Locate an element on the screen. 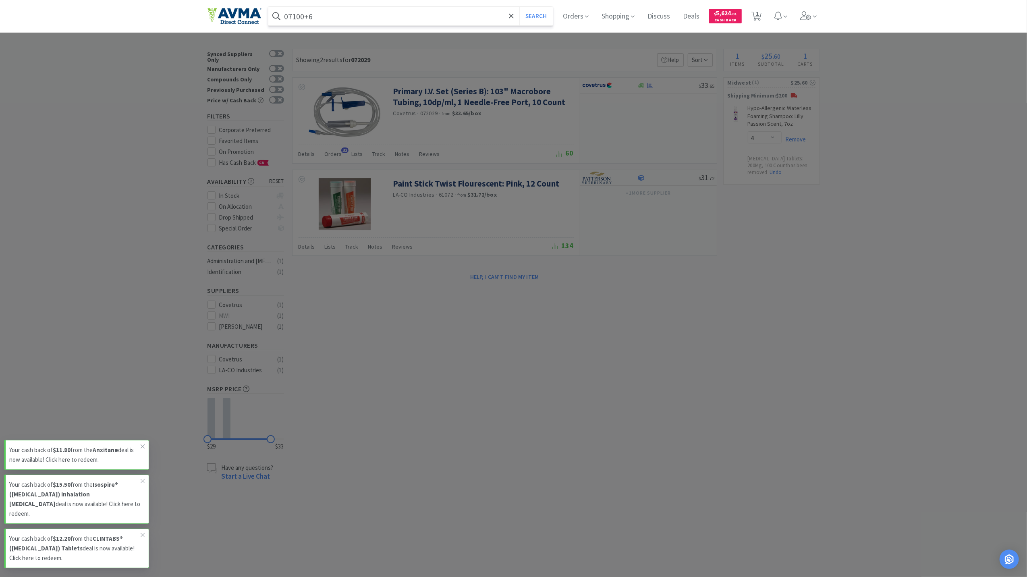 The image size is (1027, 577). img: e4e33dab9f054f5782a47901c742baa9_102.png is located at coordinates (235, 16).